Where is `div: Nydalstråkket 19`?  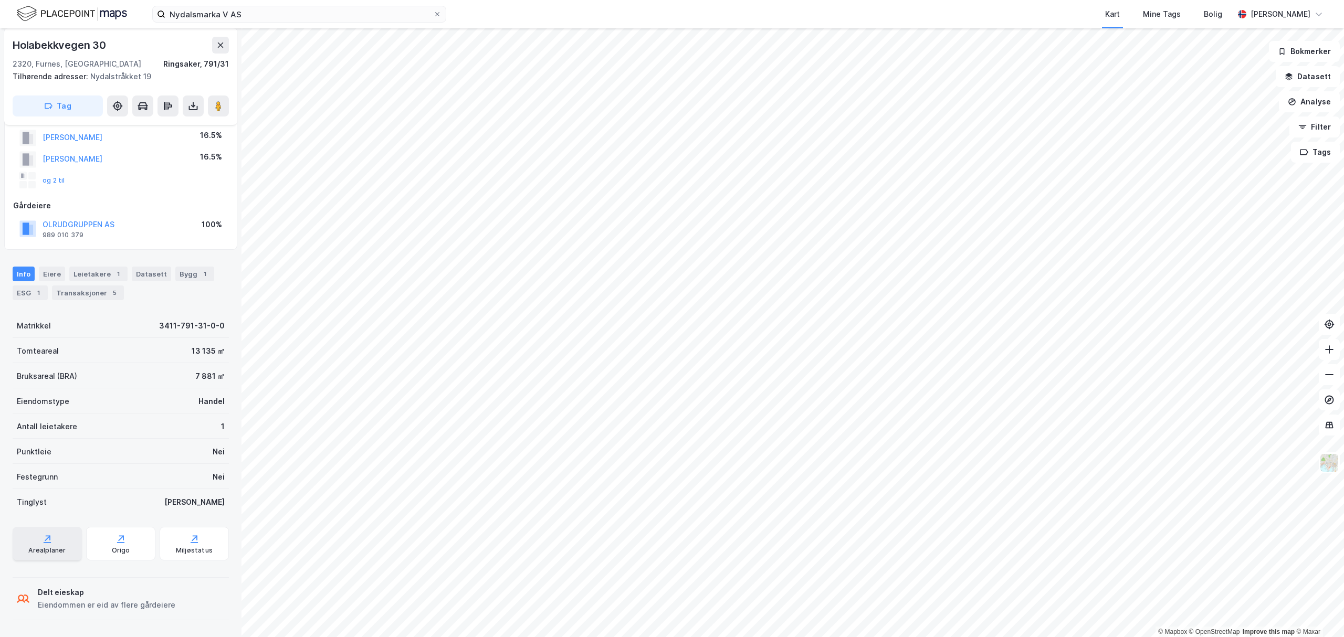
div: Nydalstråkket 19 is located at coordinates (117, 77).